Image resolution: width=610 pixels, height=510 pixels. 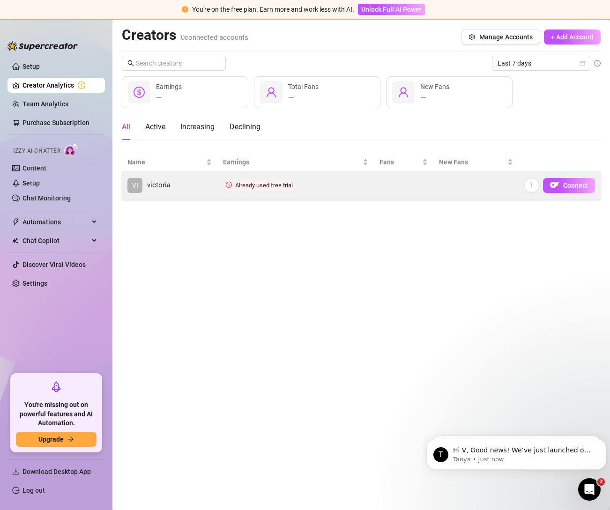 I want to click on a: Purchase Subscription, so click(x=60, y=123).